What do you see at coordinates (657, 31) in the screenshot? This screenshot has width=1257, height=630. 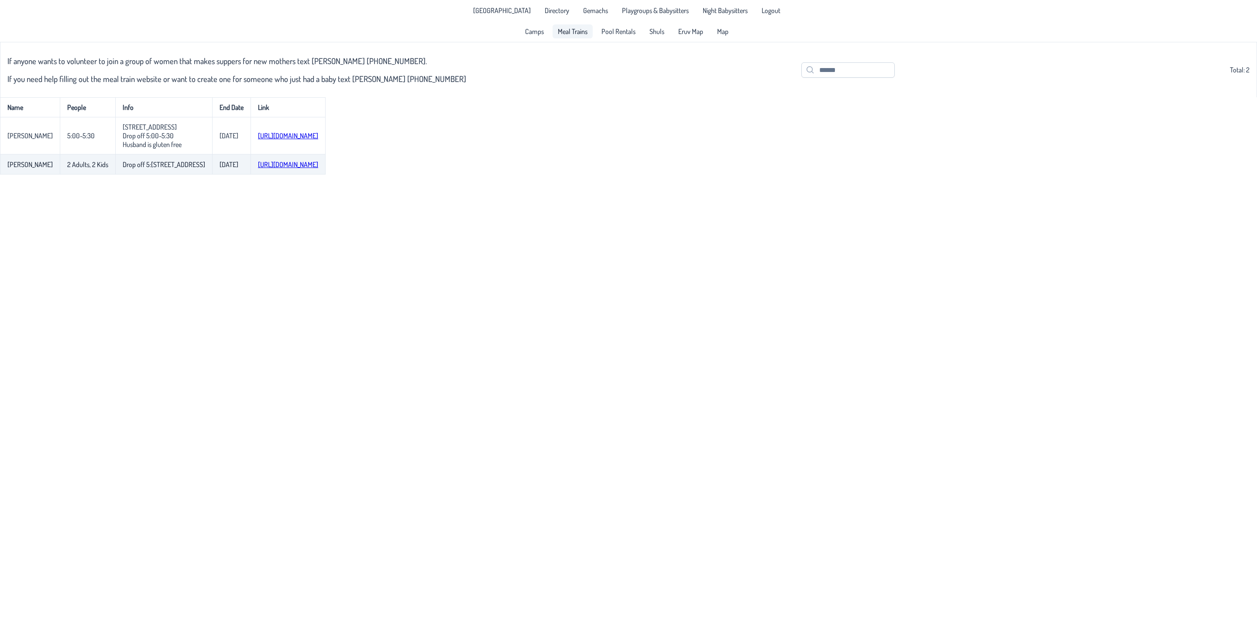 I see `span: Shuls` at bounding box center [657, 31].